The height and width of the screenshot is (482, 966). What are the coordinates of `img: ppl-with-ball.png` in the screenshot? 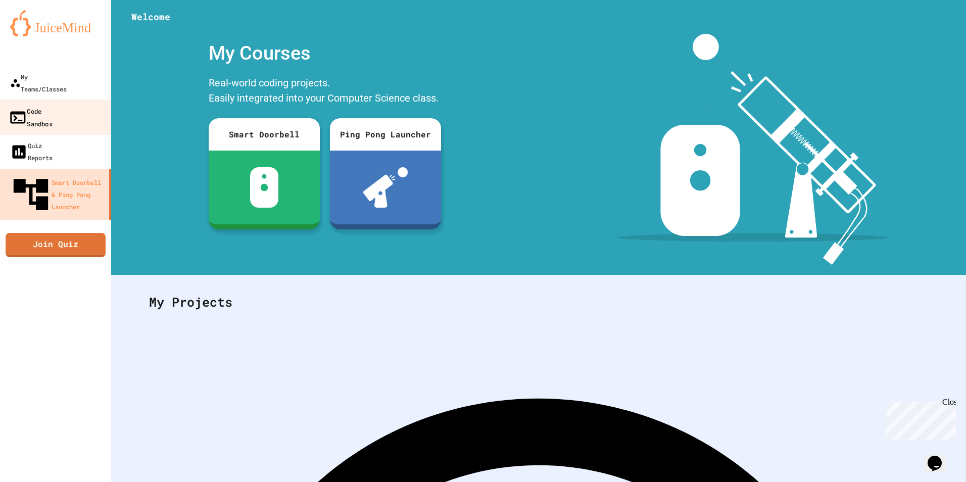 It's located at (385, 187).